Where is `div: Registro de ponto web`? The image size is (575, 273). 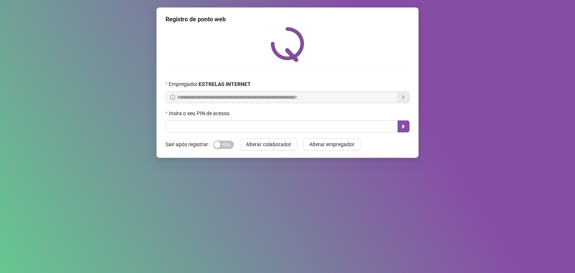
div: Registro de ponto web is located at coordinates (287, 19).